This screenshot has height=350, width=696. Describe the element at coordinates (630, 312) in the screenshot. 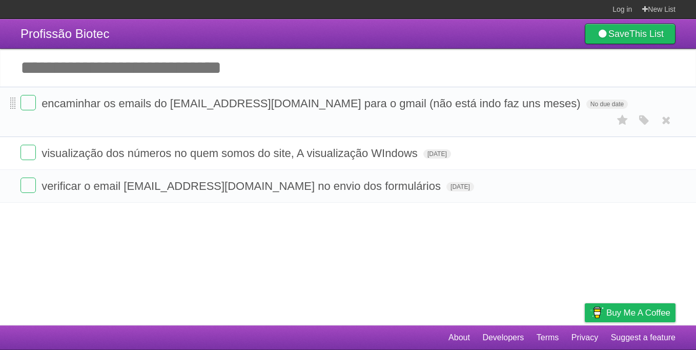

I see `a: Buy me a coffee` at that location.